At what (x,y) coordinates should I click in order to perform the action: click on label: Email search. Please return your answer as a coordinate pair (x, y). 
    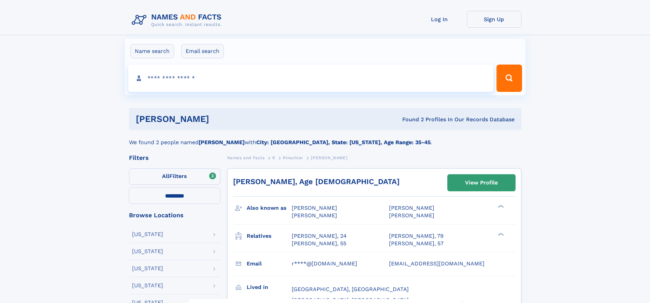
    Looking at the image, I should click on (202, 51).